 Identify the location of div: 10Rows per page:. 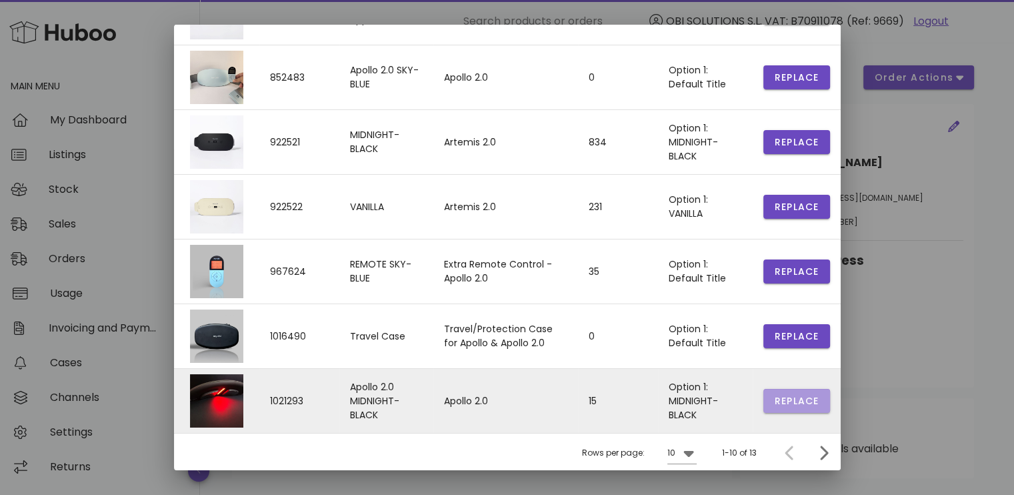
(682, 453).